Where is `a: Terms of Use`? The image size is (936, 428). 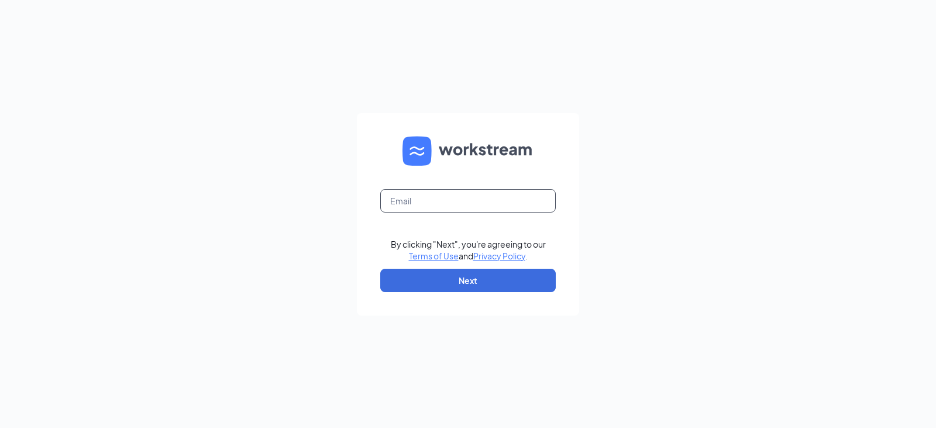
a: Terms of Use is located at coordinates (434, 256).